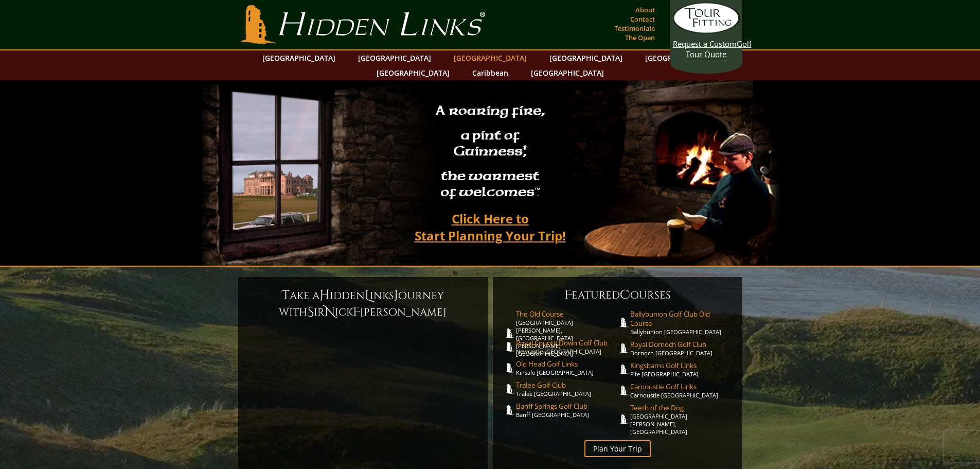  I want to click on span: Tralee Golf Club, so click(567, 385).